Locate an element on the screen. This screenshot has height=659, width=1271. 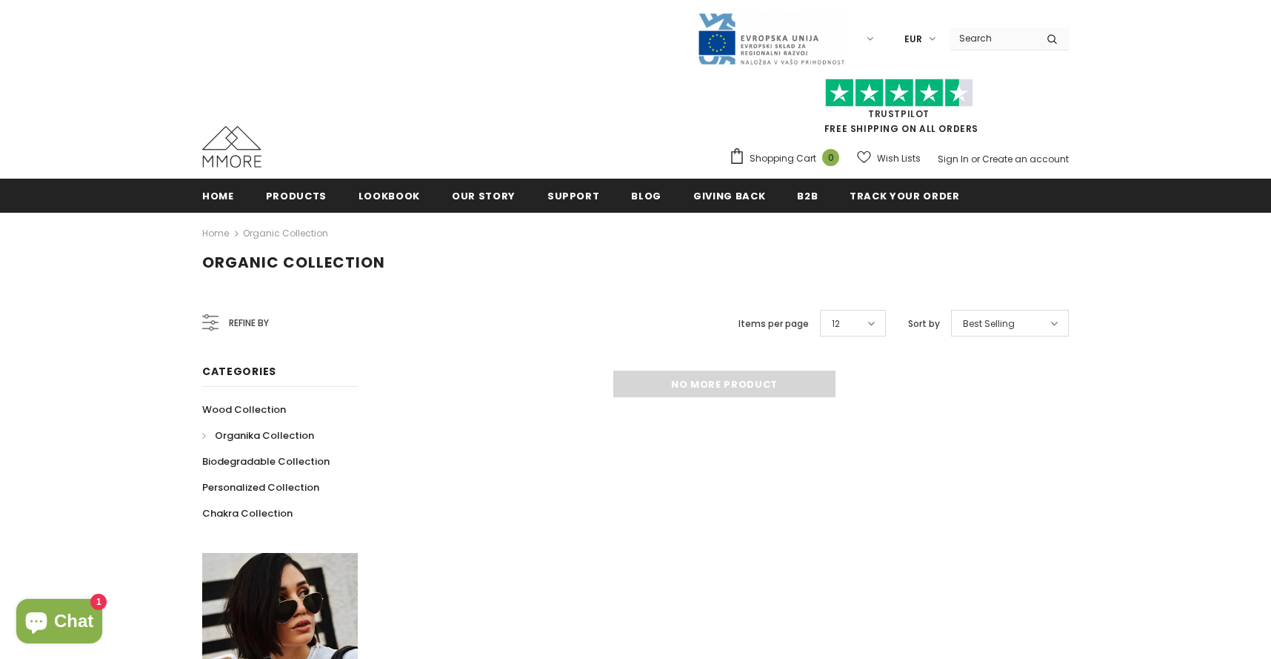
input: Search Site is located at coordinates (993, 38).